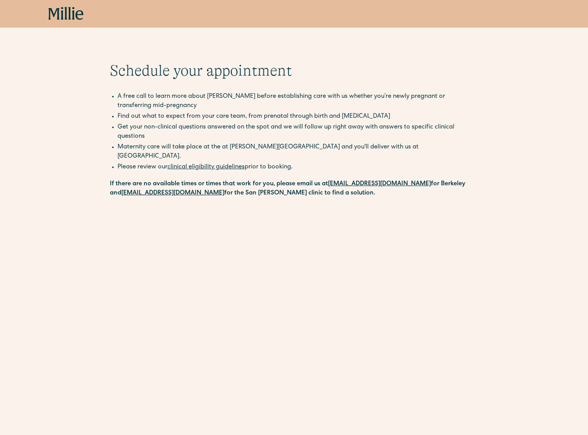 The width and height of the screenshot is (588, 435). Describe the element at coordinates (206, 167) in the screenshot. I see `a: clinical eligibility guidelines` at that location.